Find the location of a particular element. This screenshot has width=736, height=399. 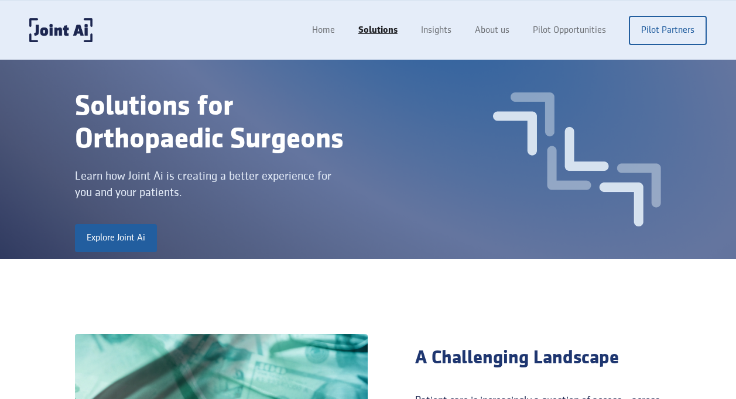

a: About us is located at coordinates (492, 30).